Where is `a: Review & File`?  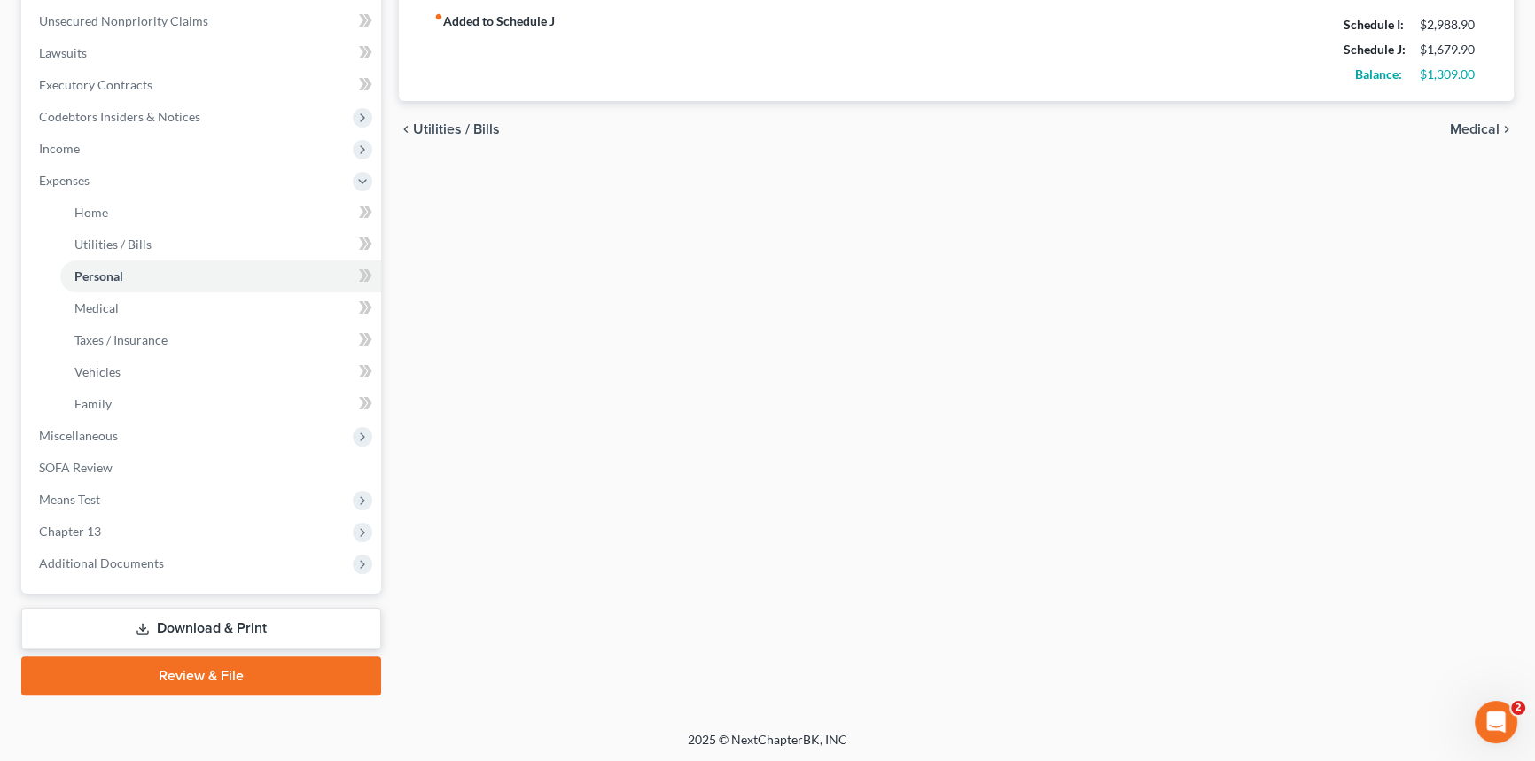
a: Review & File is located at coordinates (201, 676).